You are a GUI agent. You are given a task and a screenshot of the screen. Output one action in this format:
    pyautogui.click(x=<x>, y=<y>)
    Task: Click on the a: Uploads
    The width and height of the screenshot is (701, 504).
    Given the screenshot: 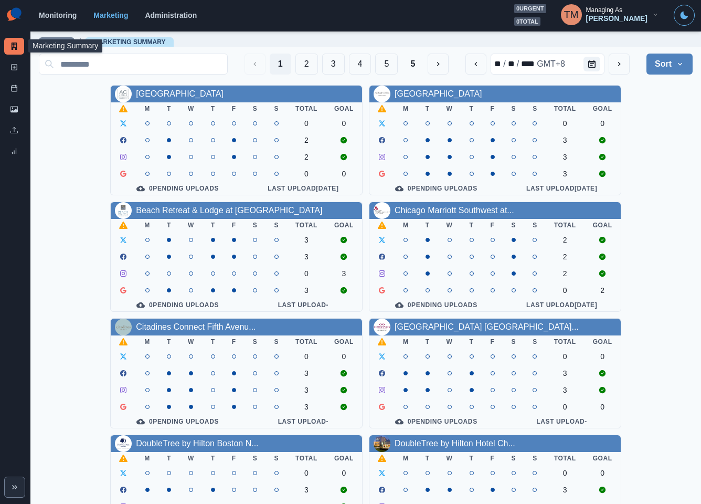 What is the action you would take?
    pyautogui.click(x=14, y=130)
    